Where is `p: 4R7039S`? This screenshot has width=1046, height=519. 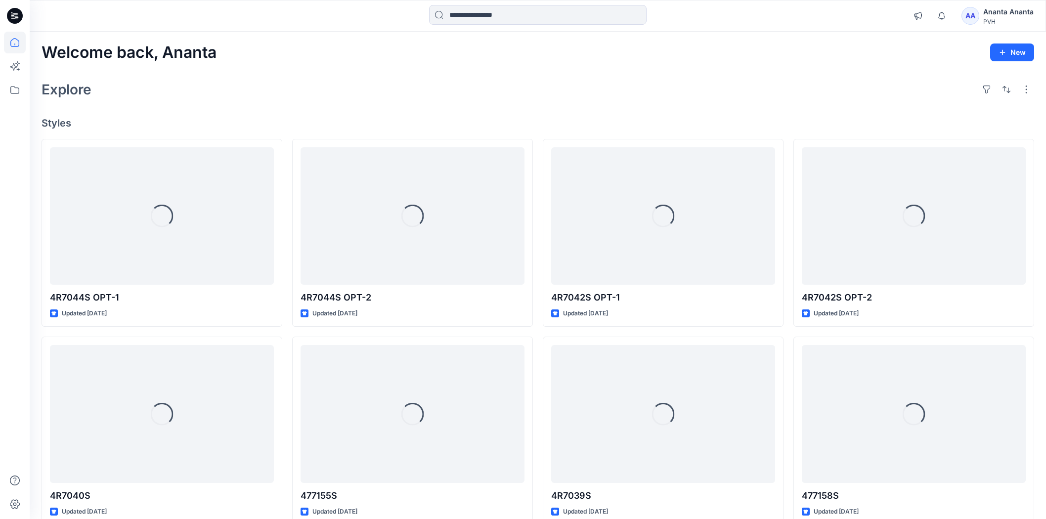
p: 4R7039S is located at coordinates (663, 496).